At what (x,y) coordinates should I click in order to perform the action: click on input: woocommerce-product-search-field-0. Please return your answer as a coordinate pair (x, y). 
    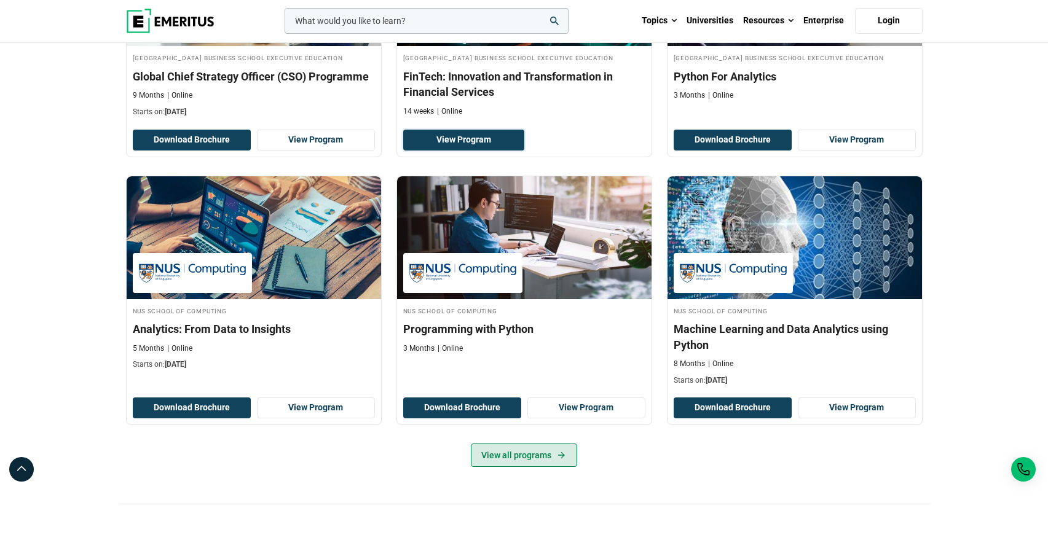
    Looking at the image, I should click on (427, 21).